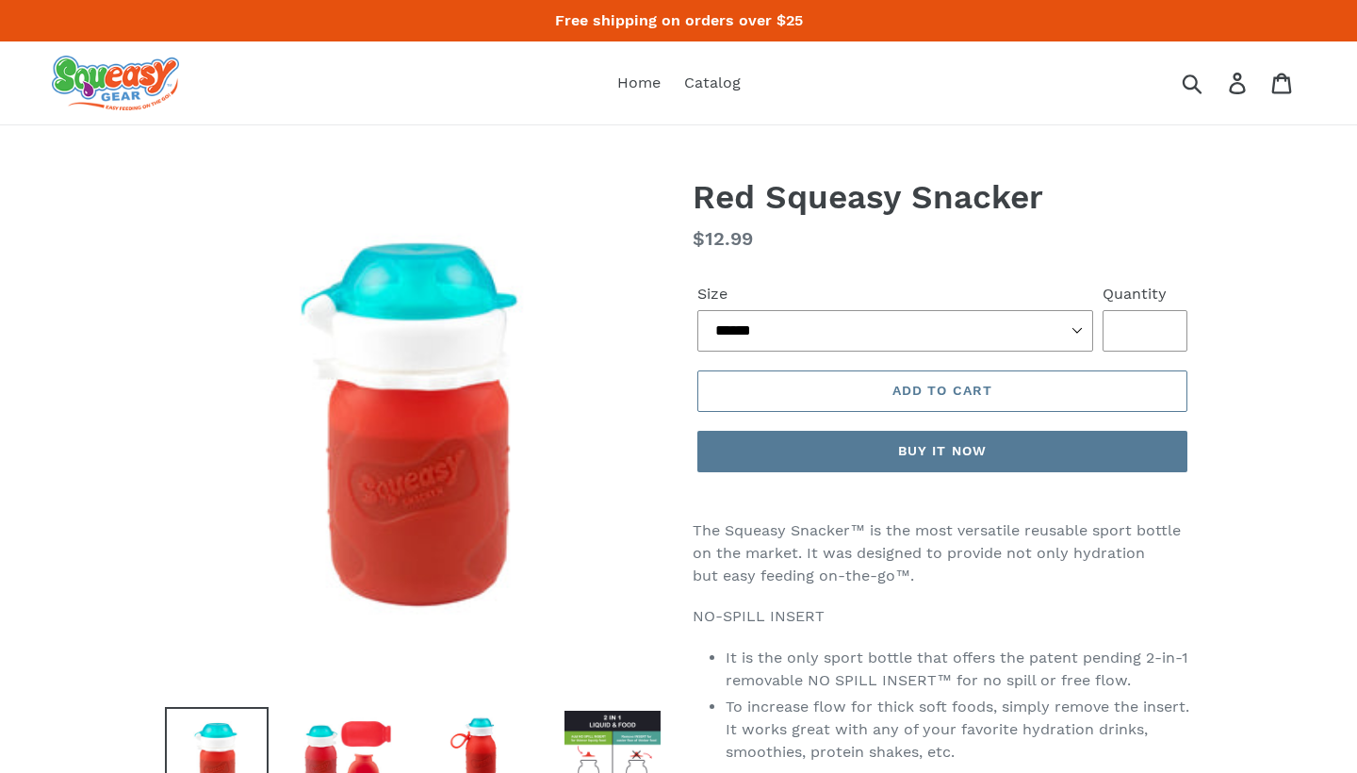 The width and height of the screenshot is (1357, 773). What do you see at coordinates (115, 83) in the screenshot?
I see `img: squeasy gear snacker portable food pouch` at bounding box center [115, 83].